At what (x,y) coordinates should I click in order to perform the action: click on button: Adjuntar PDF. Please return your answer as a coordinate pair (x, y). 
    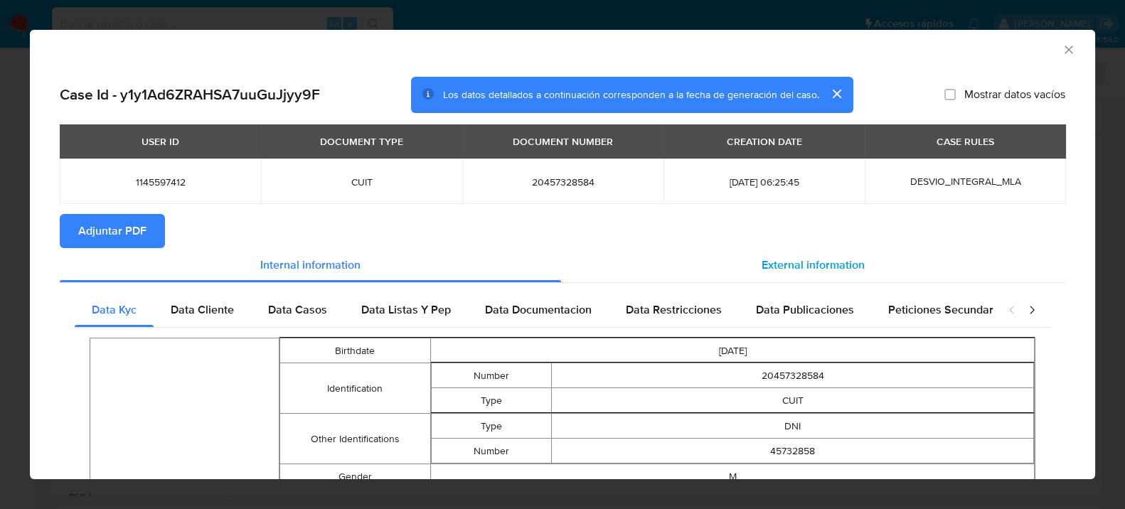
    Looking at the image, I should click on (112, 231).